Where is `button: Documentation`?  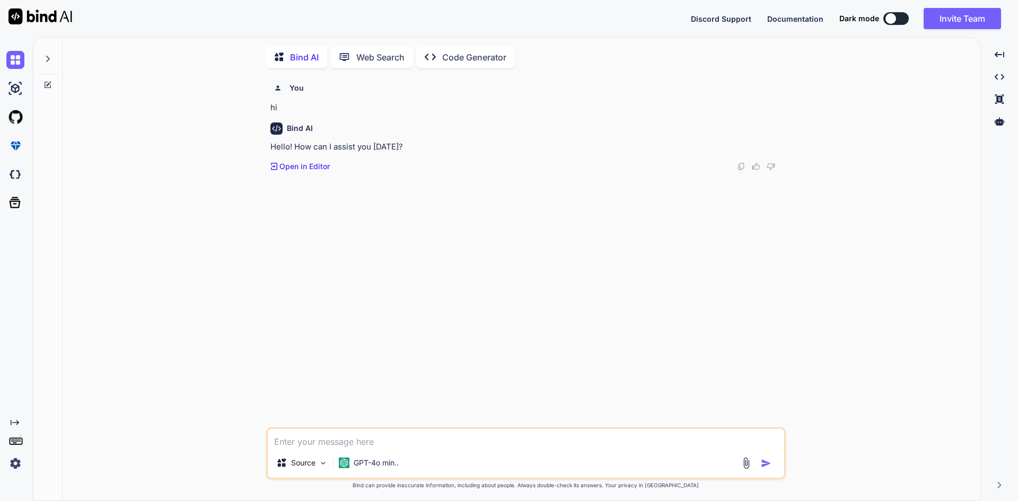
button: Documentation is located at coordinates (795, 19).